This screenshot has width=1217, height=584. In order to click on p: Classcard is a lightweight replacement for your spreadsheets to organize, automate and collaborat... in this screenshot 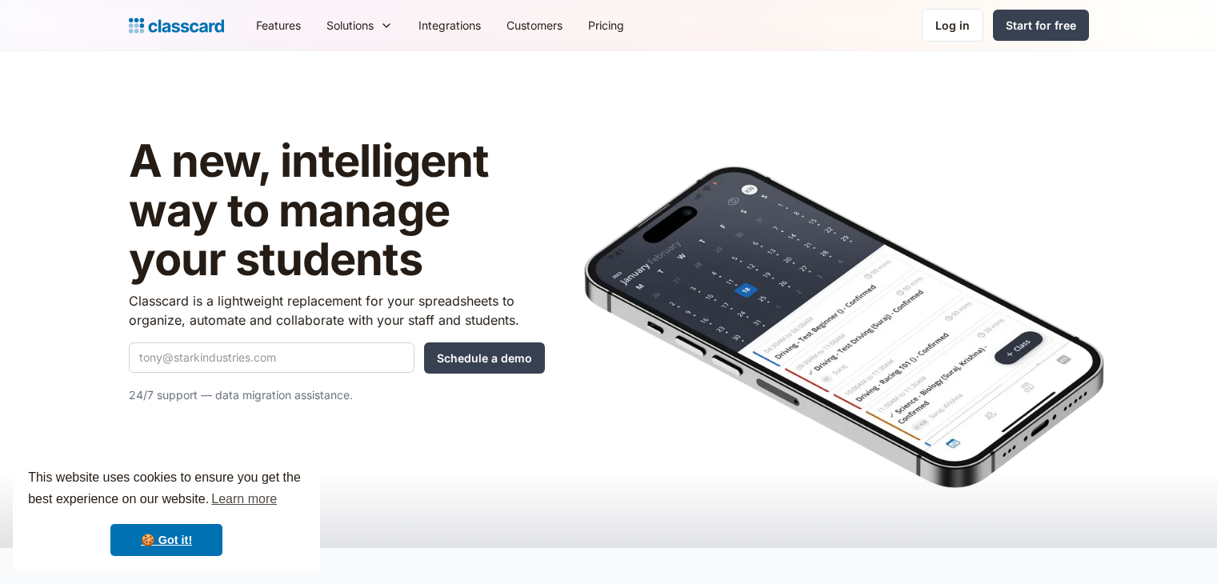, I will do `click(337, 311)`.